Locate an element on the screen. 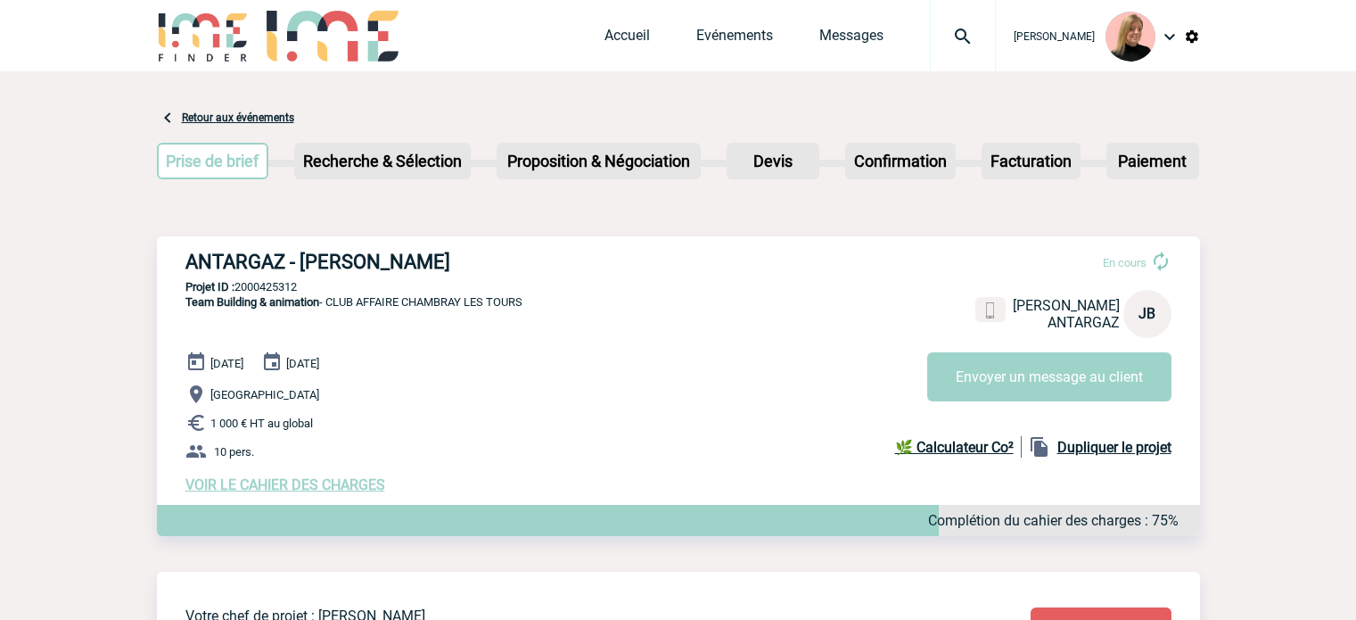 This screenshot has height=620, width=1356. p: Devis is located at coordinates (773, 161).